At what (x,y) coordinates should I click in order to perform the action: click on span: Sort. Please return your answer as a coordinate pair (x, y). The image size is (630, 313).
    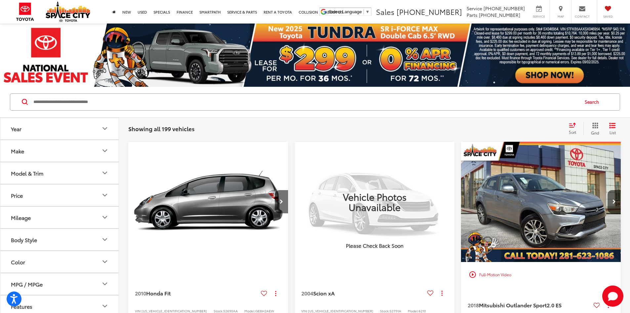
    Looking at the image, I should click on (573, 132).